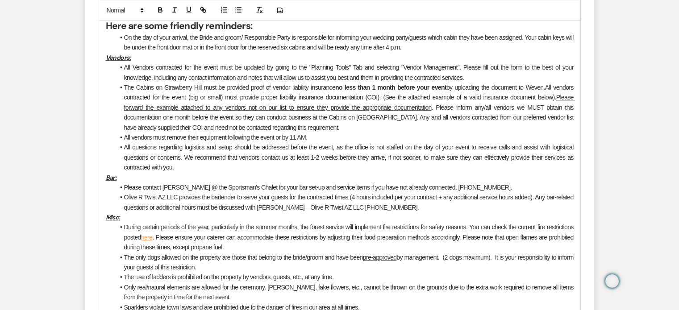  What do you see at coordinates (344, 72) in the screenshot?
I see `li: All Vendors contracted for the event must be updated by going to the "Planning Tools" Tab and sel...` at bounding box center [344, 72].